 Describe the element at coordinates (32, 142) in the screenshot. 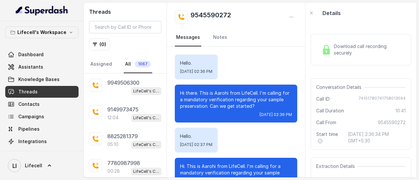

I see `span: Integrations` at that location.